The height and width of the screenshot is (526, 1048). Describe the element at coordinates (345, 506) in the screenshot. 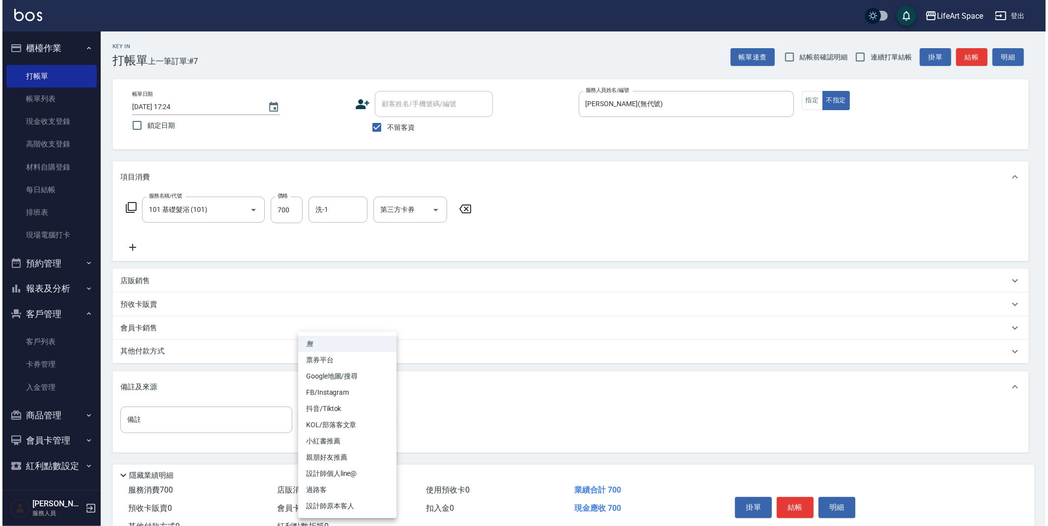

I see `li: 設計師原本客人` at that location.